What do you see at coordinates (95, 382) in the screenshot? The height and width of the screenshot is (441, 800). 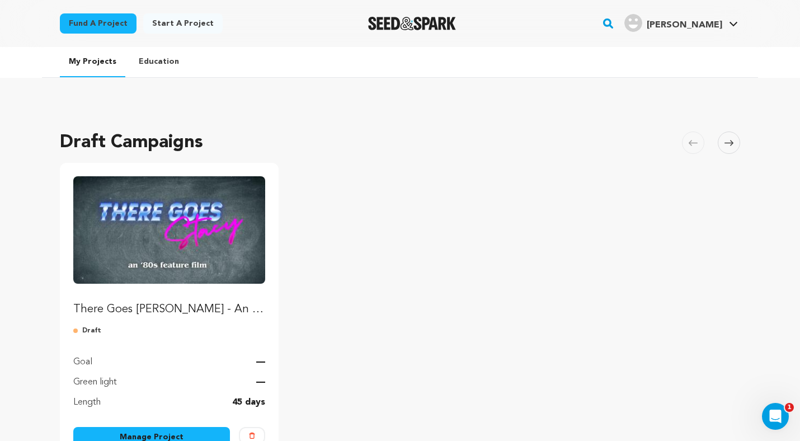 I see `p: Green light` at bounding box center [95, 382].